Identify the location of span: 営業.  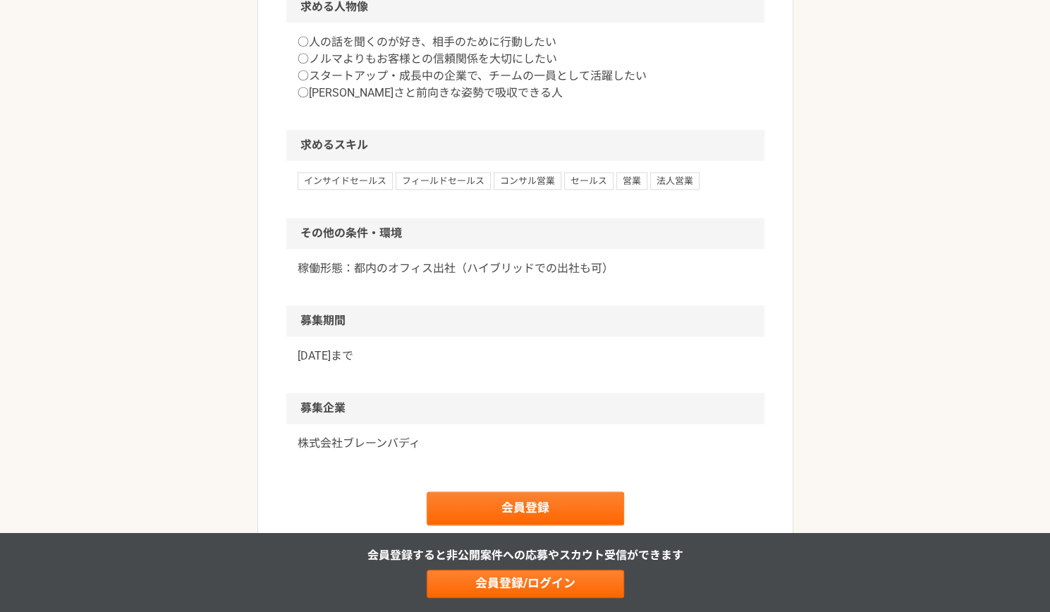
(632, 180).